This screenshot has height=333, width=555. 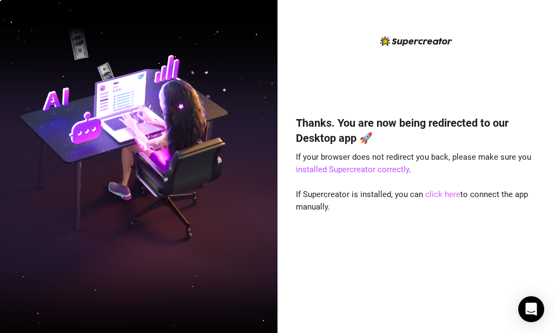 What do you see at coordinates (417, 130) in the screenshot?
I see `h4: Thanks. You are now being redirected to our Desktop app 🚀` at bounding box center [417, 130].